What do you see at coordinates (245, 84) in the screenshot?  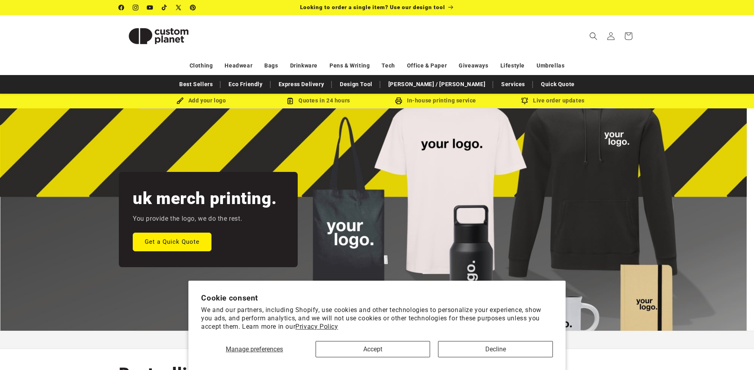 I see `a: Eco Friendly` at bounding box center [245, 84].